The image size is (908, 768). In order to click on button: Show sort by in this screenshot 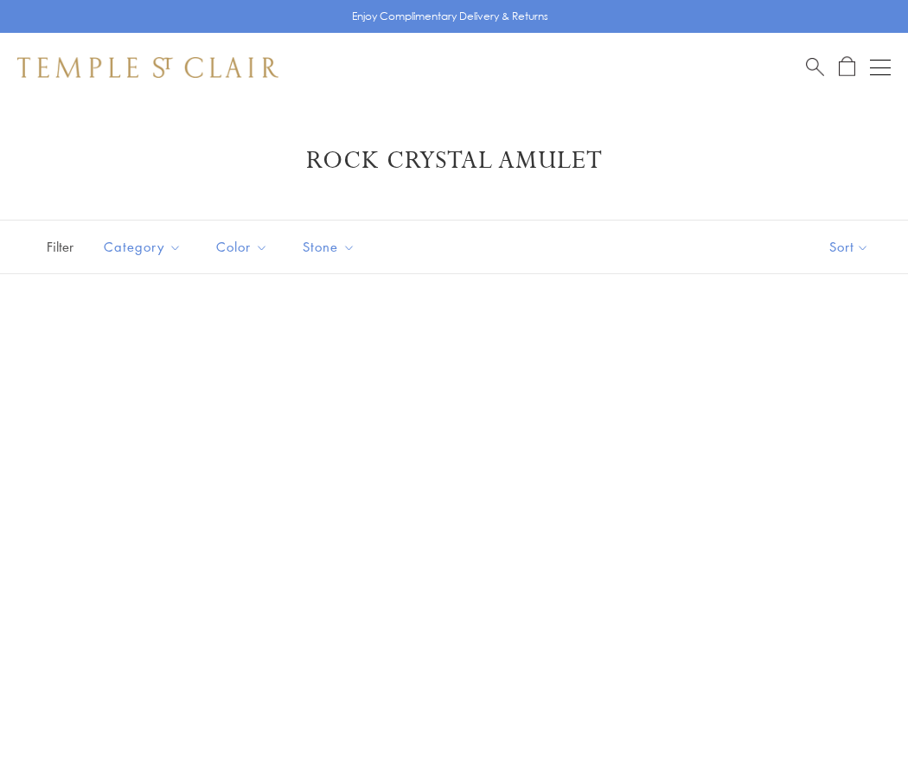, I will do `click(849, 247)`.